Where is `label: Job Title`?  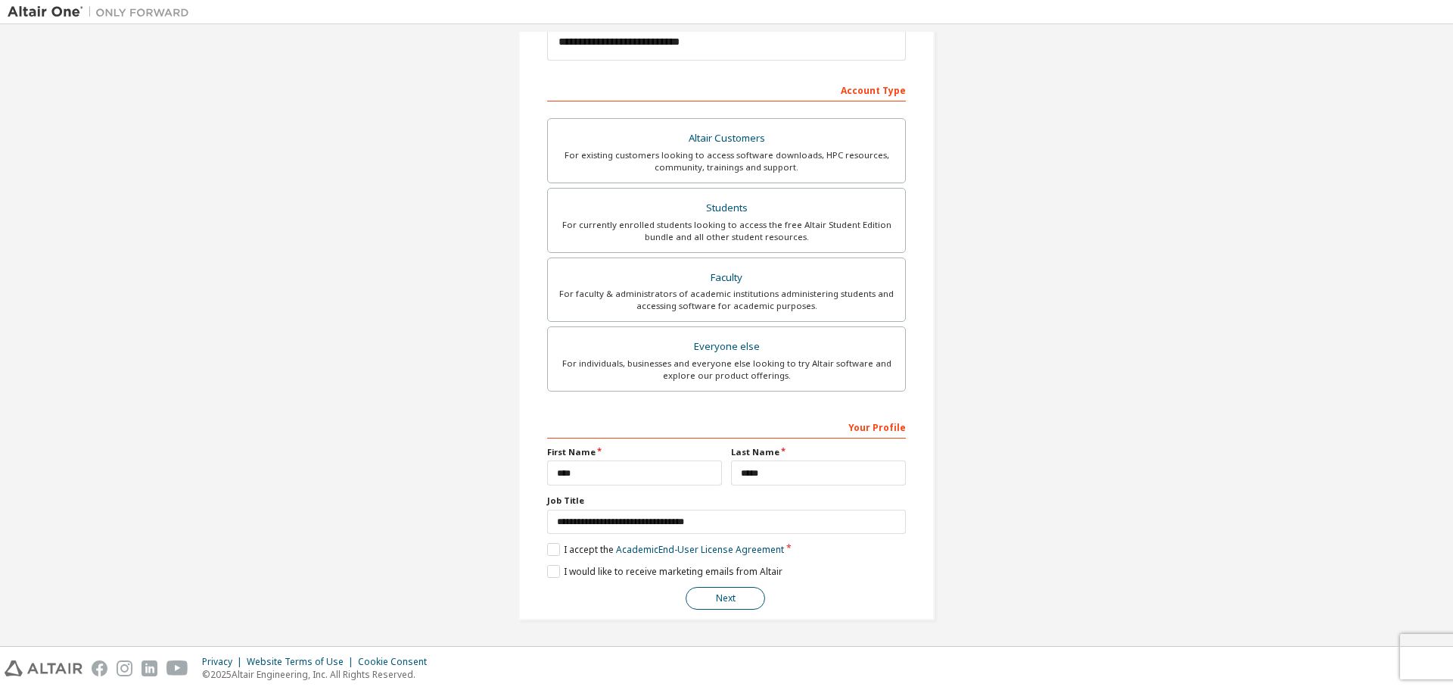
label: Job Title is located at coordinates (727, 500).